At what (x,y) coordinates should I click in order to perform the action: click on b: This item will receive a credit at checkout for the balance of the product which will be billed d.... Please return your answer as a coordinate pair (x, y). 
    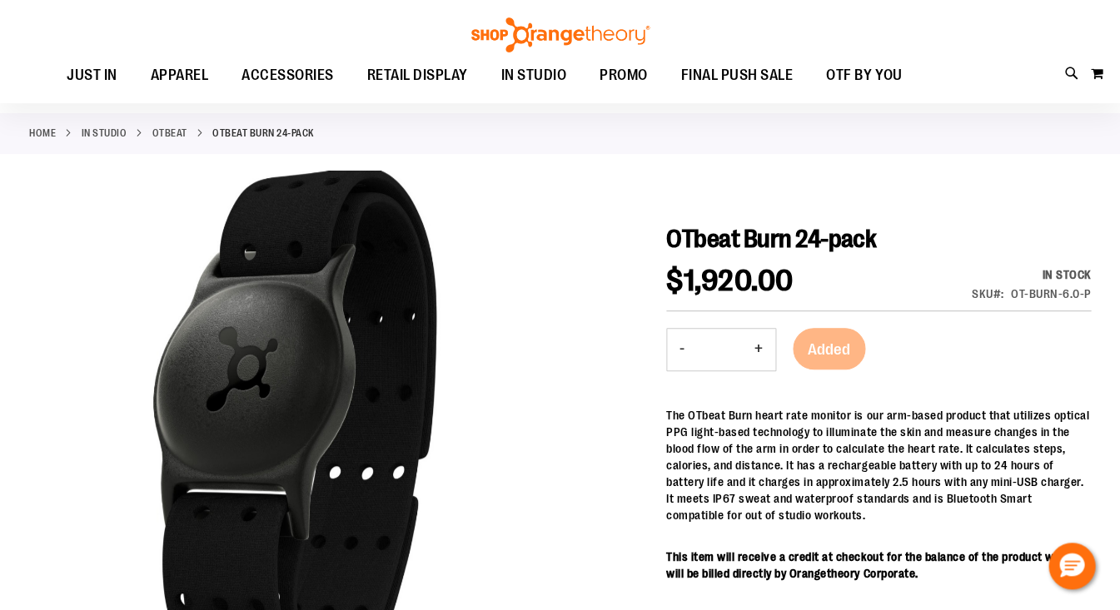
    Looking at the image, I should click on (870, 565).